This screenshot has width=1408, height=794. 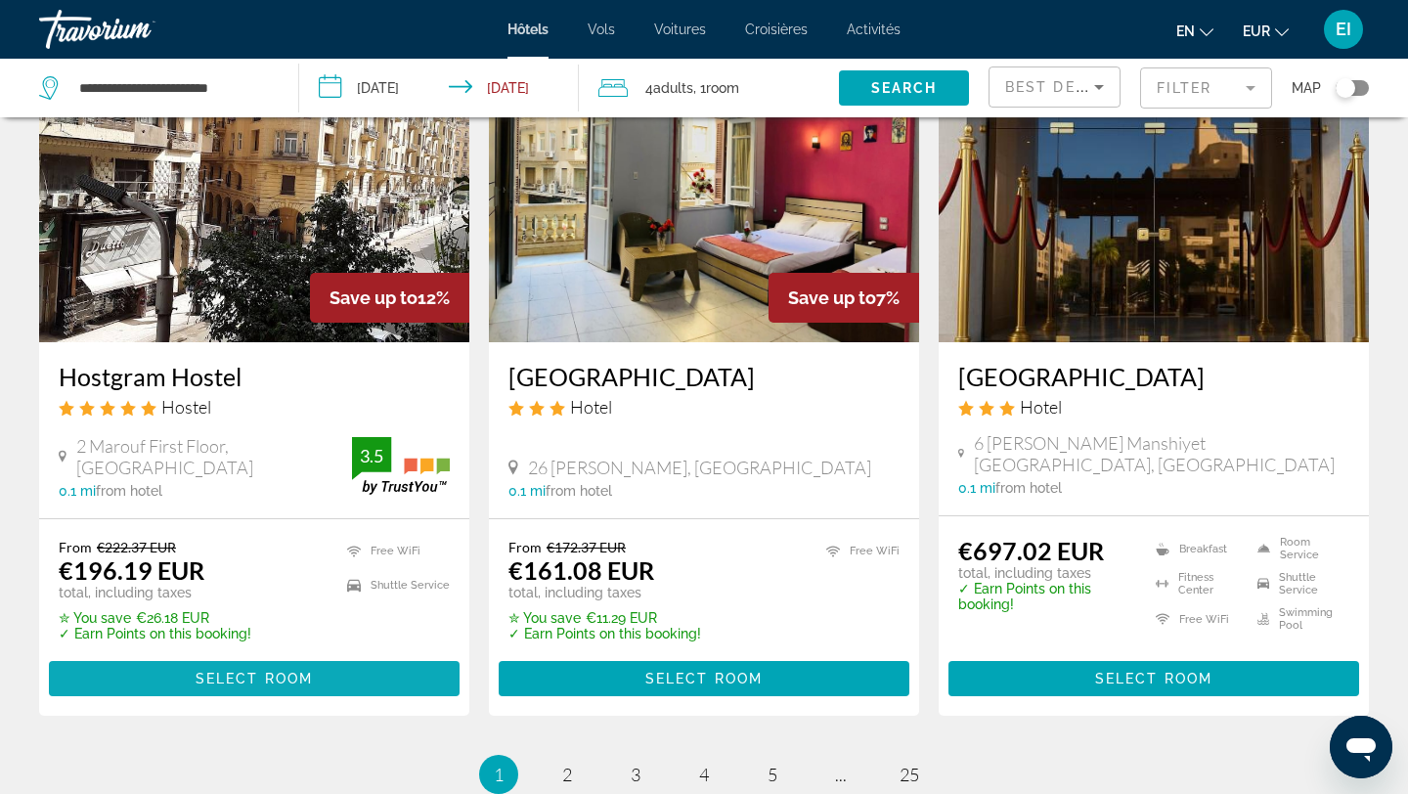 I want to click on span: Map, so click(x=1307, y=88).